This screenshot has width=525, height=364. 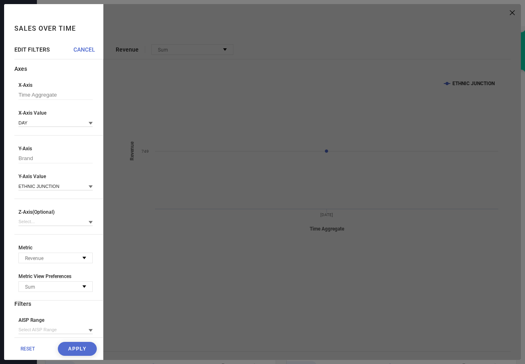 I want to click on span: X-Axis Value, so click(x=55, y=113).